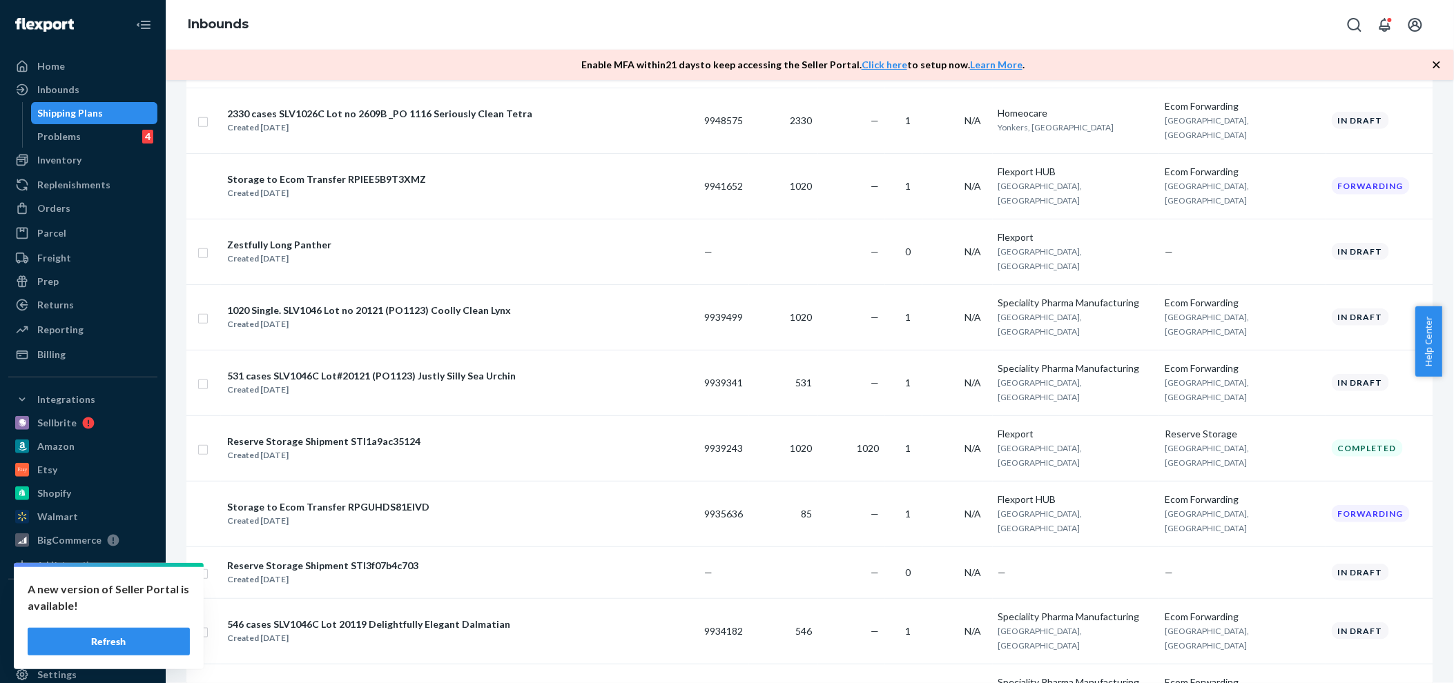  I want to click on div: Homeocare, so click(1076, 113).